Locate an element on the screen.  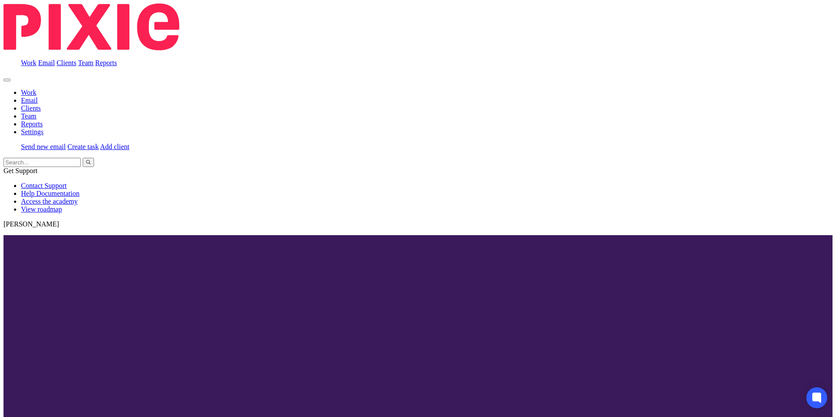
a: Add client is located at coordinates (114, 146).